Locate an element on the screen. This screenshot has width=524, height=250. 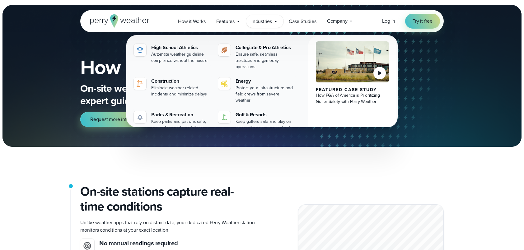
a: High School Athletics Automate weather guideline compliance without the hassle is located at coordinates (172, 54).